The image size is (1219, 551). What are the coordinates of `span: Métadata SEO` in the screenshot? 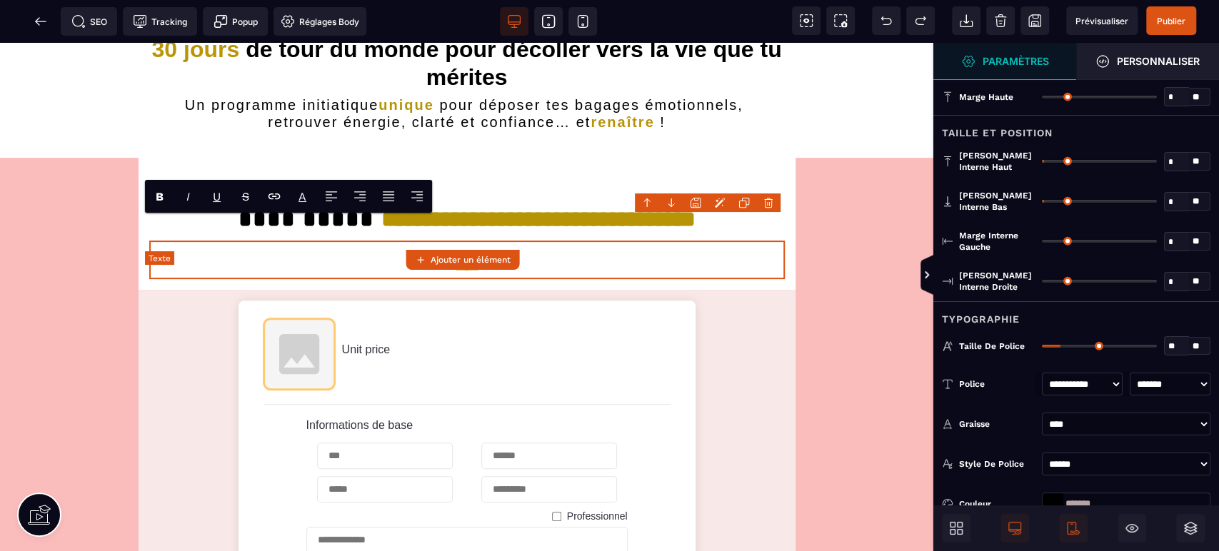 It's located at (89, 21).